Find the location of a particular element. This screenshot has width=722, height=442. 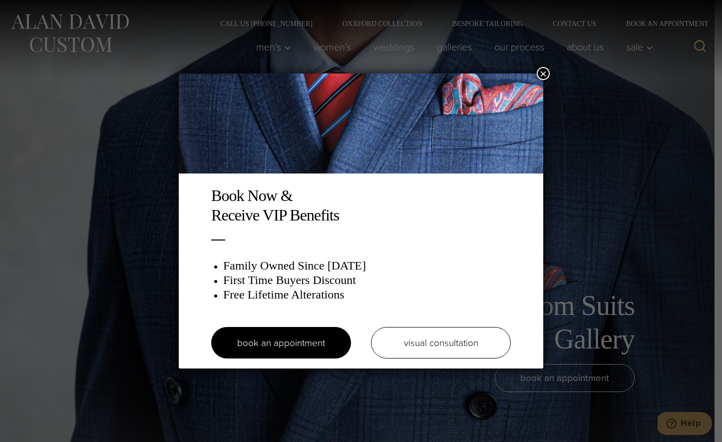

a: visual consultation is located at coordinates (441, 342).